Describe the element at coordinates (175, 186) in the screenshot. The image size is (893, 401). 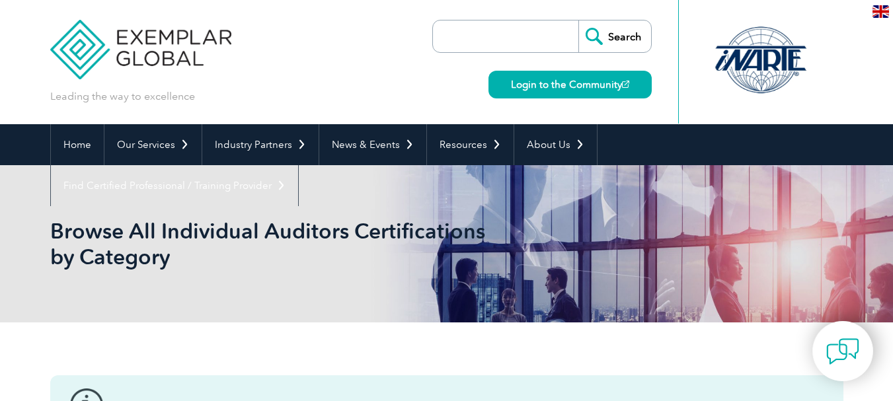
I see `a: Find Certified Professional / Training Provider` at that location.